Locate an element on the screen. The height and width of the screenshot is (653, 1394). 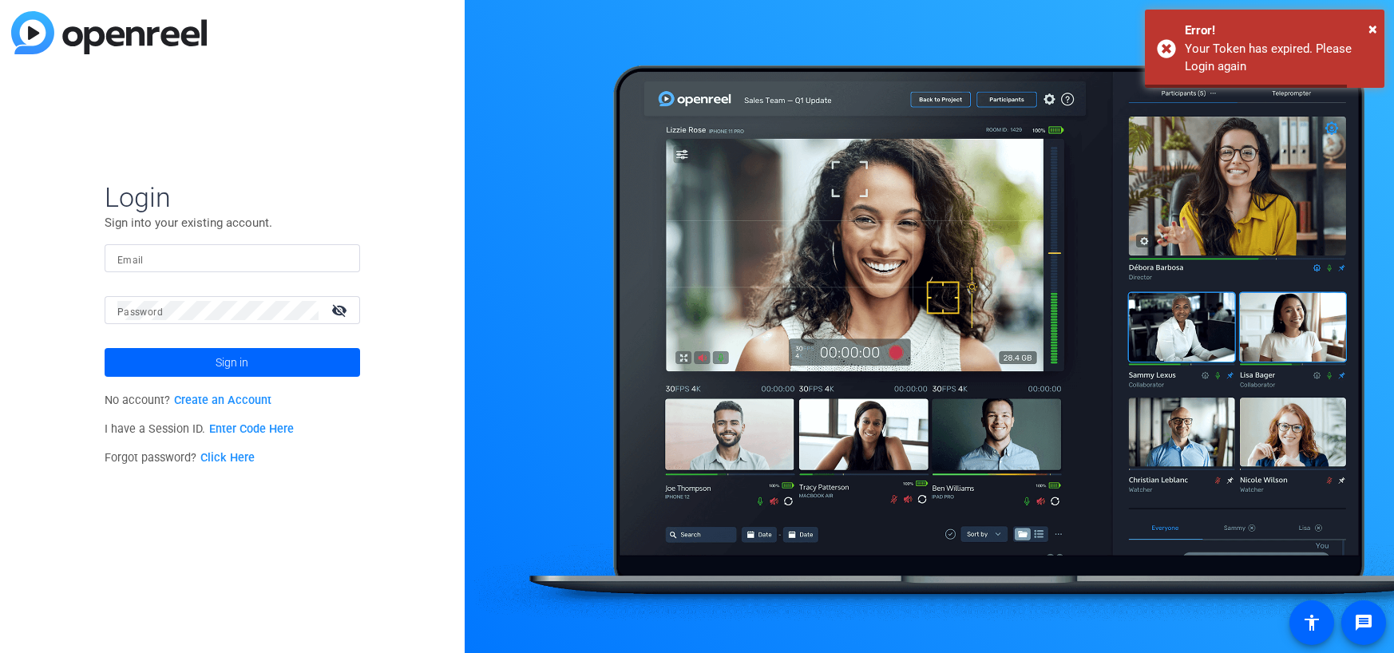
mat-label: Password is located at coordinates (140, 312).